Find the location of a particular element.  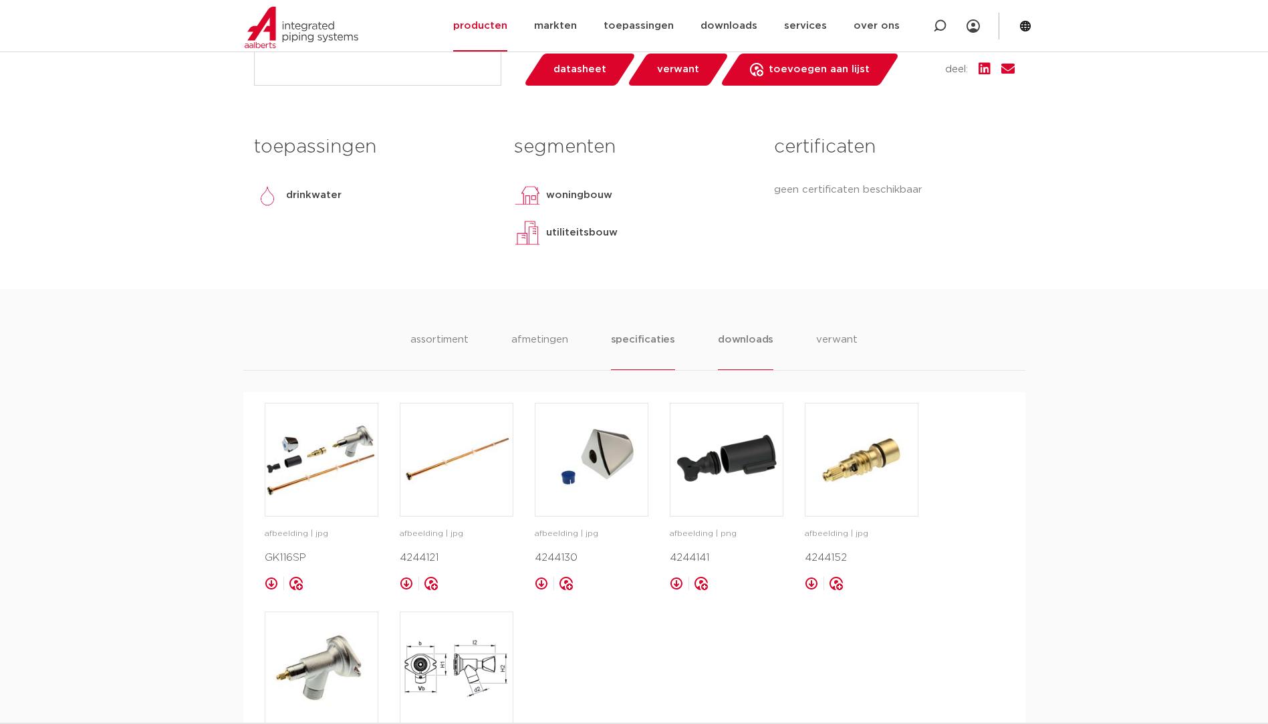

img: utiliteitsbouw is located at coordinates (528, 233).